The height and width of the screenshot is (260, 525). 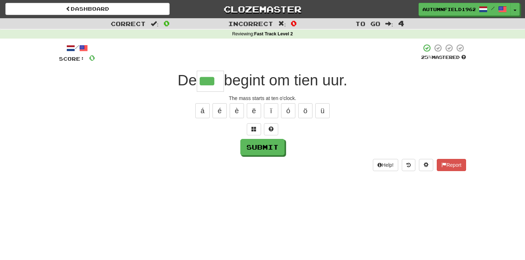 I want to click on button: Switch sentence to multiple choice alt+p, so click(x=254, y=129).